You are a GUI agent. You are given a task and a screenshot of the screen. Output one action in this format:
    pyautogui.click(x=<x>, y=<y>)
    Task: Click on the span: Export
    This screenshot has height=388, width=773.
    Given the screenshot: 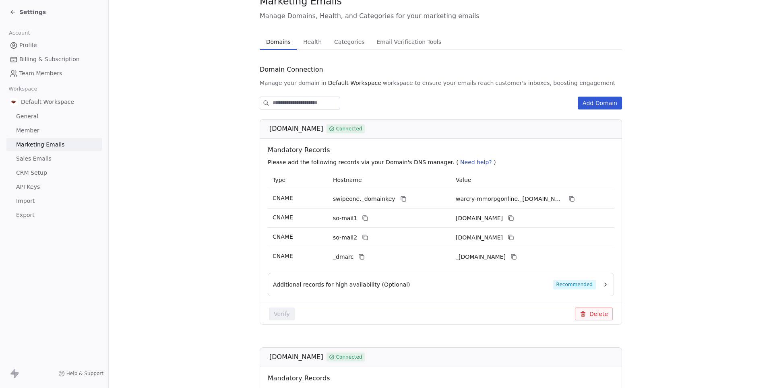 What is the action you would take?
    pyautogui.click(x=25, y=215)
    